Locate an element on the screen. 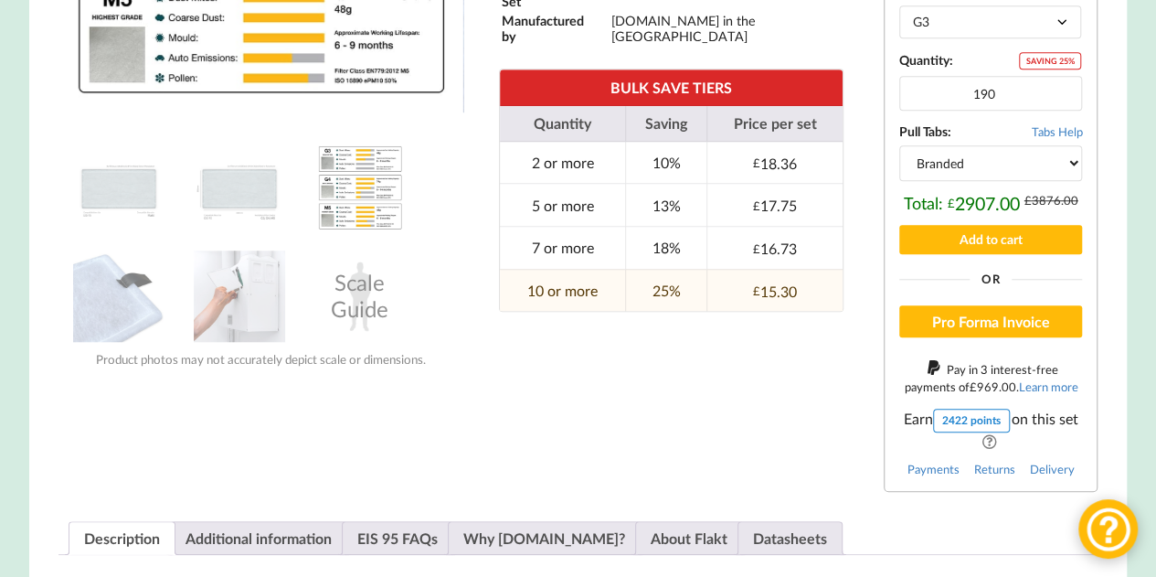 Image resolution: width=1156 pixels, height=577 pixels. td: 7 or more is located at coordinates (562, 247).